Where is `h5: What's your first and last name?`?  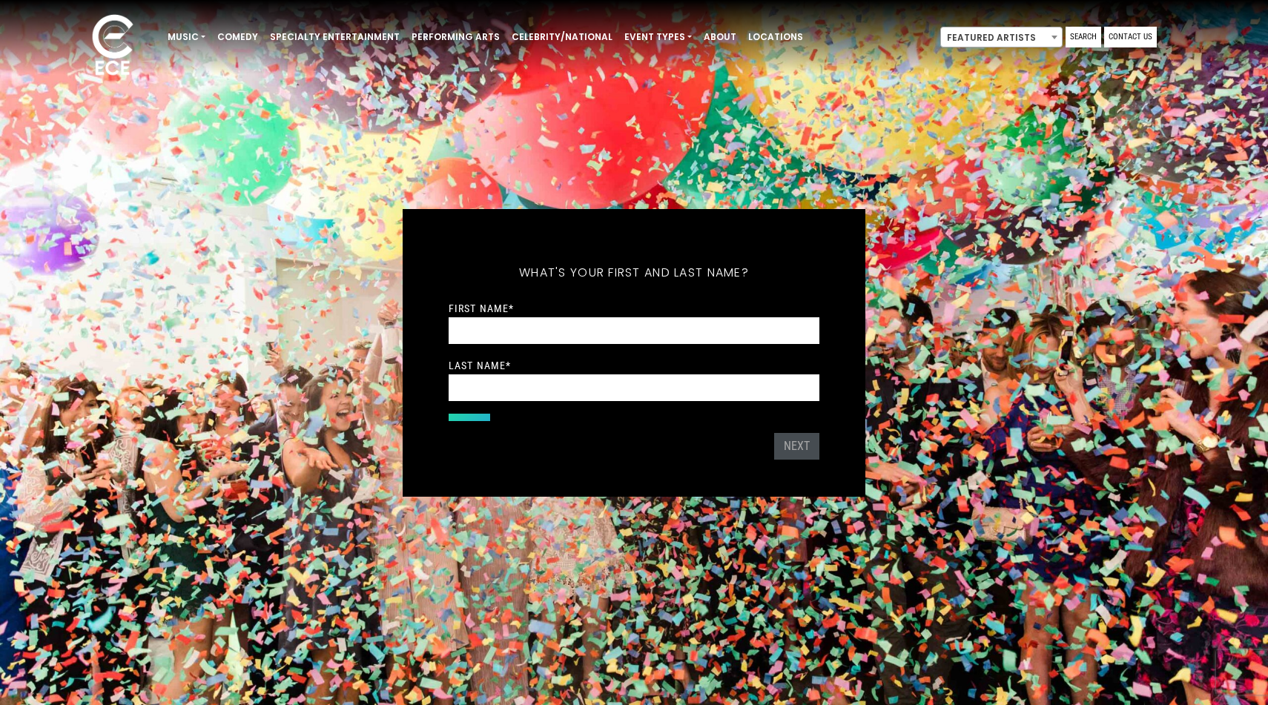
h5: What's your first and last name? is located at coordinates (634, 273).